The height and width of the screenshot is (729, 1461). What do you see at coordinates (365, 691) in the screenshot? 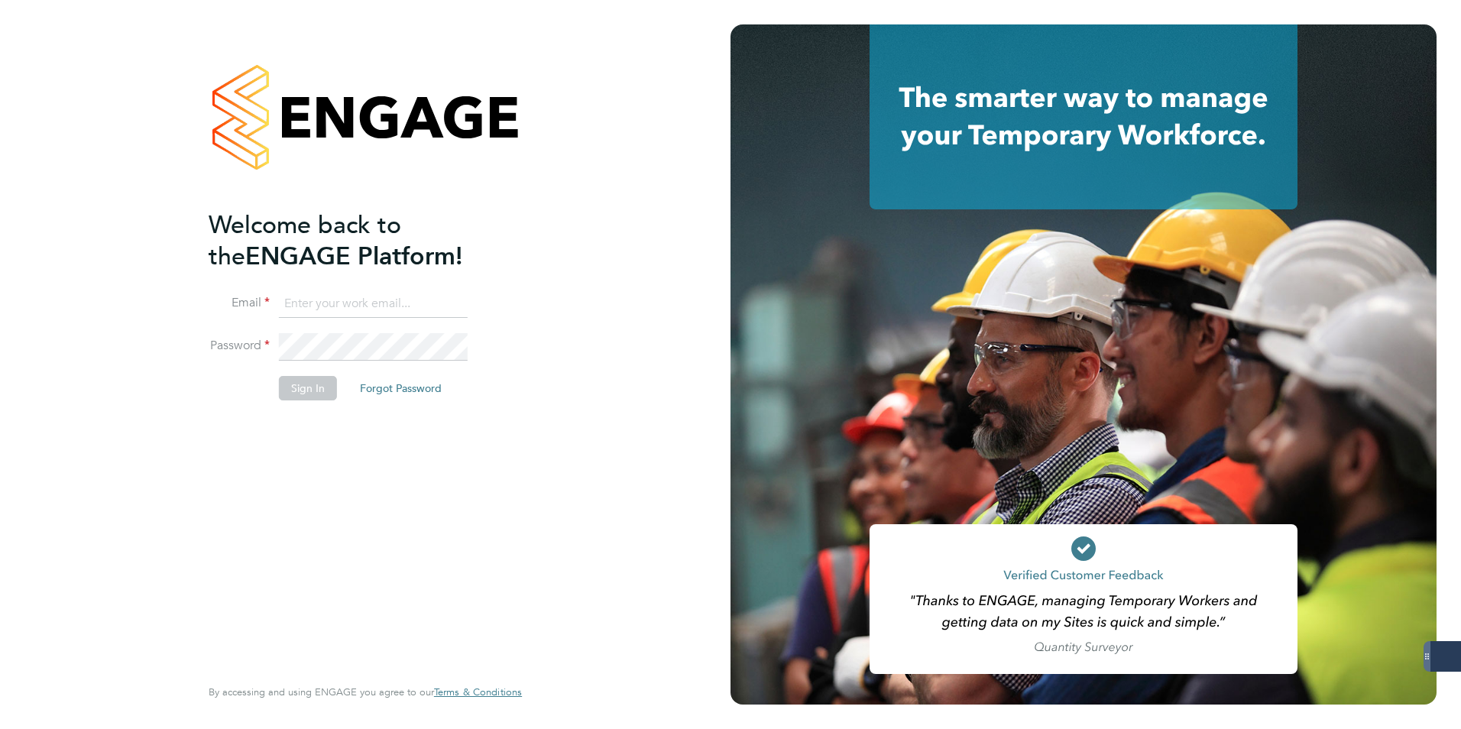
I see `span: By accessing and using ENGAGE you agree to our` at bounding box center [365, 691].